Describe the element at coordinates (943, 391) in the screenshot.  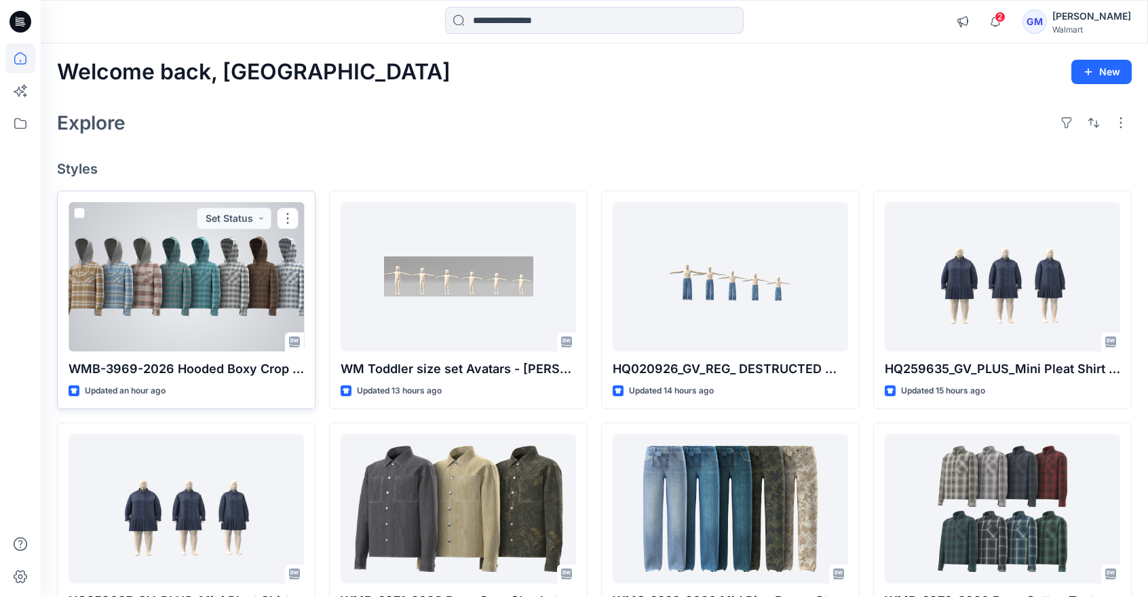
I see `p: Updated 15 hours ago` at that location.